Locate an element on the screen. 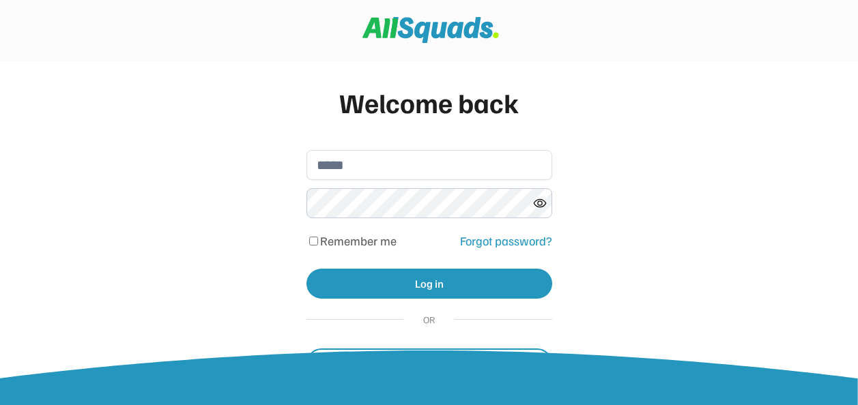 Image resolution: width=858 pixels, height=405 pixels. button: Log in is located at coordinates (429, 284).